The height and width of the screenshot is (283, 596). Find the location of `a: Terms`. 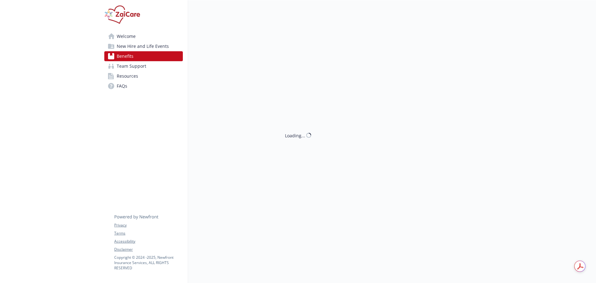

a: Terms is located at coordinates (148, 233).